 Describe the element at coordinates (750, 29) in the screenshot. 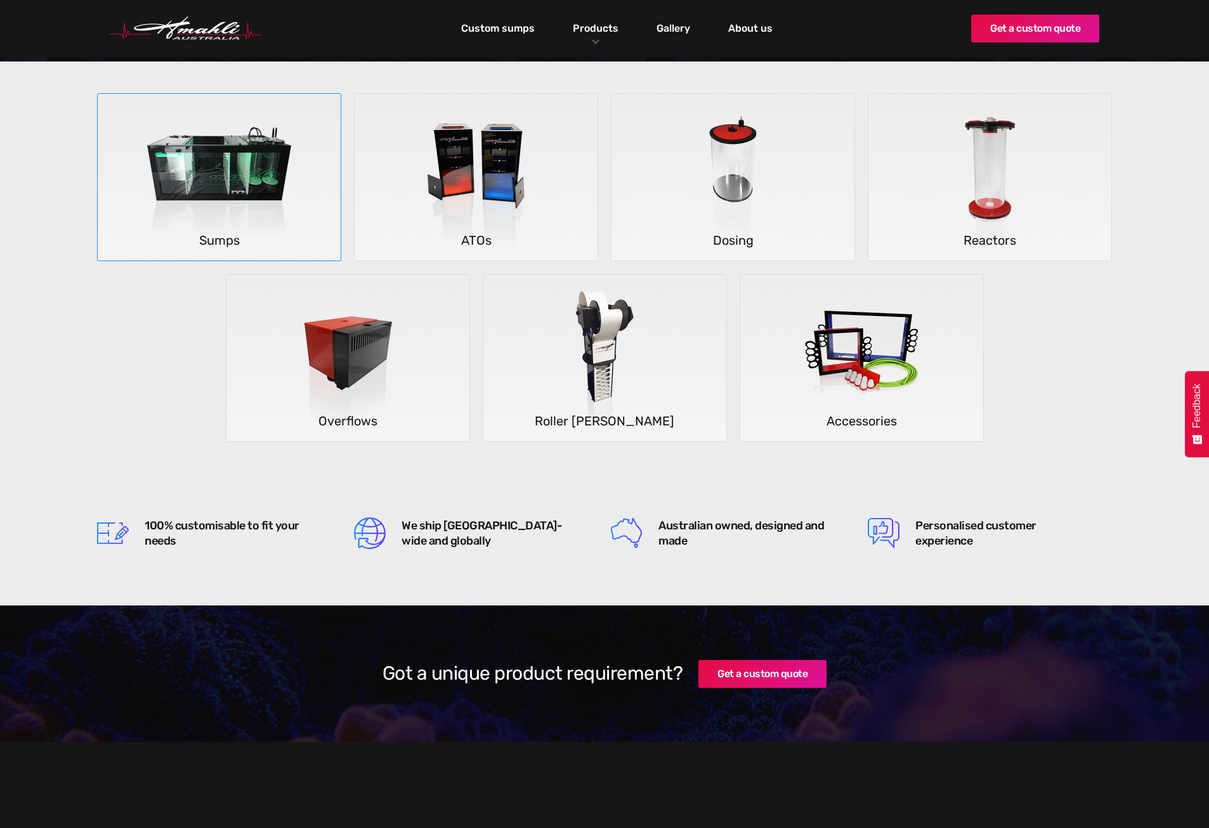

I see `a: About us` at that location.